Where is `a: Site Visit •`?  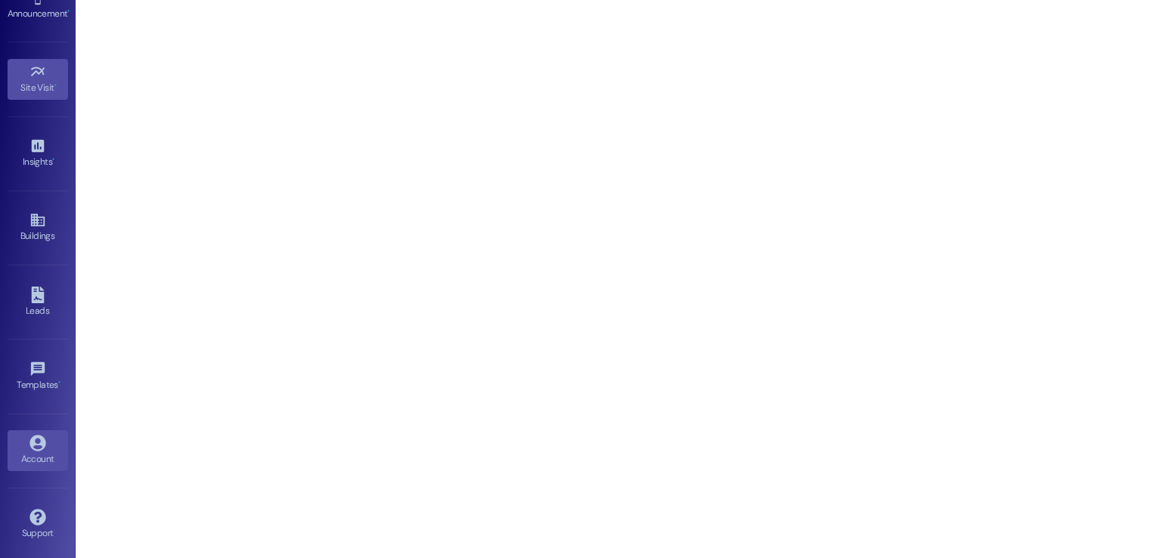
a: Site Visit • is located at coordinates (38, 79).